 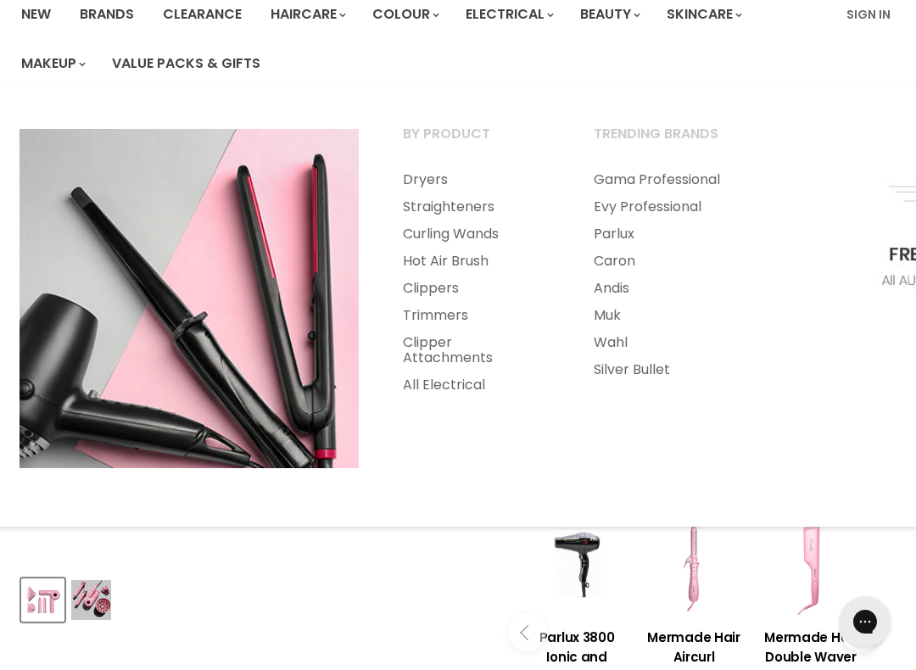 I want to click on a: Andis, so click(x=666, y=288).